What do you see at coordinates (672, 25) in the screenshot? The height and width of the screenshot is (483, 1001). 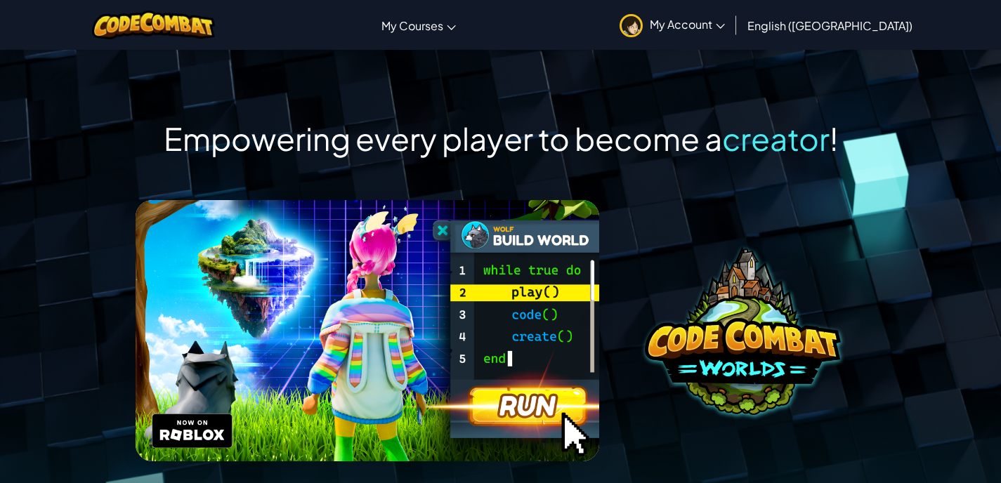 I see `a: My Account` at bounding box center [672, 25].